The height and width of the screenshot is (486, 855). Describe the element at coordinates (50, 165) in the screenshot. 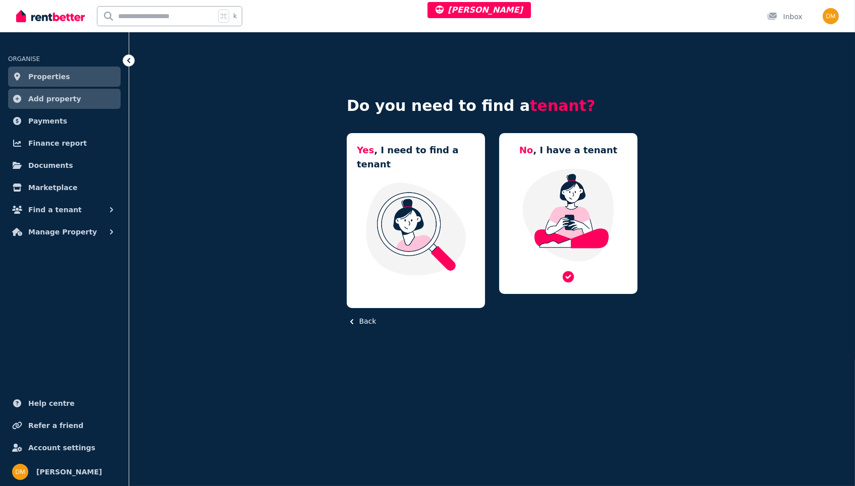

I see `span: Documents` at that location.